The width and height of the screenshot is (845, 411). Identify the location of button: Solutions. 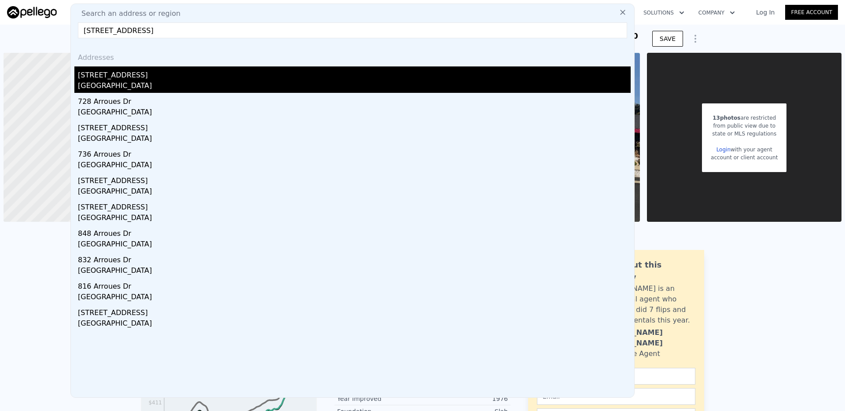
(663, 13).